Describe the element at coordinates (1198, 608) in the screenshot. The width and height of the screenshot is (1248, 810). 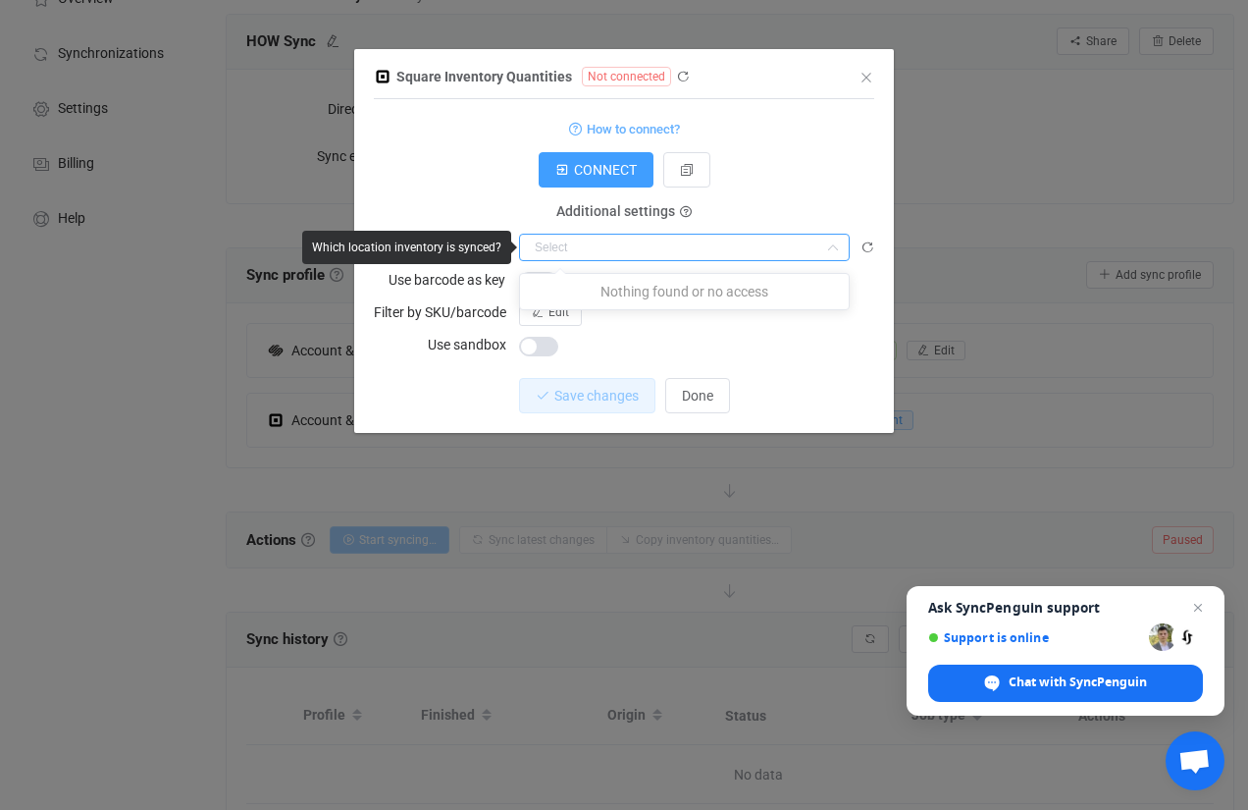
I see `span: Close chat` at that location.